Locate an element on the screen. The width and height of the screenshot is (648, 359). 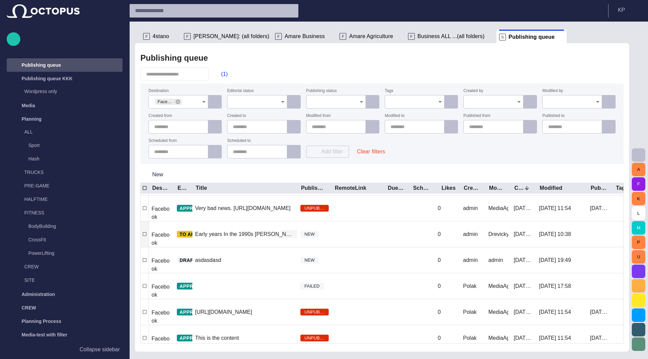
label: Scheduled from is located at coordinates (163, 141).